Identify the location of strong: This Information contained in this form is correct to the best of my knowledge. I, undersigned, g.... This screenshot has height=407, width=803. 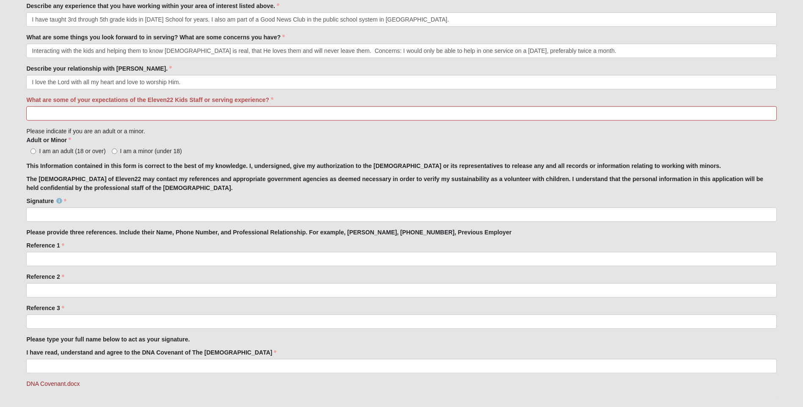
(373, 166).